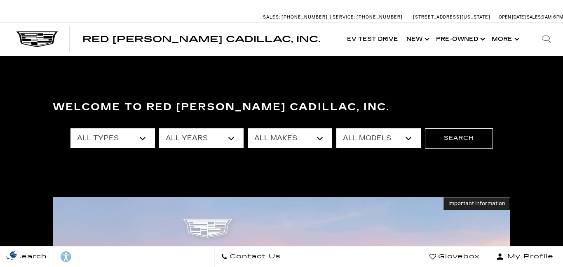 The height and width of the screenshot is (267, 563). I want to click on span: Search, so click(30, 256).